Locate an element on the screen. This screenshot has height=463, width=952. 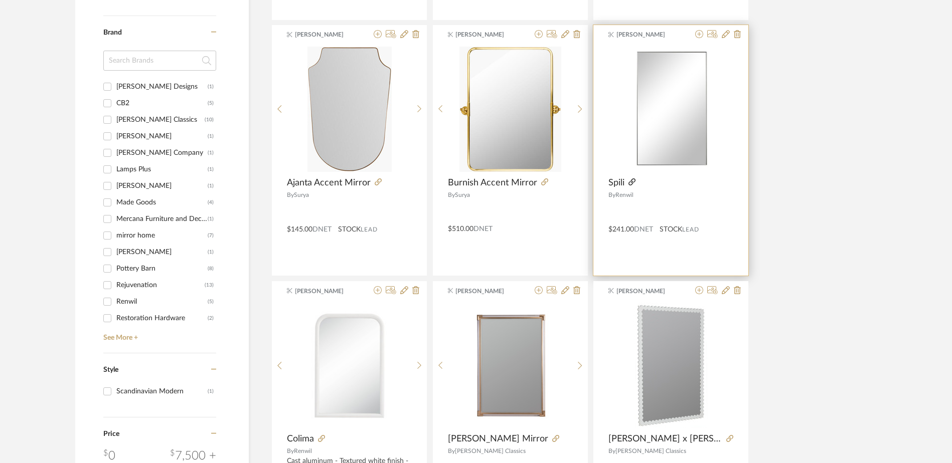
span: Brand is located at coordinates (112, 33).